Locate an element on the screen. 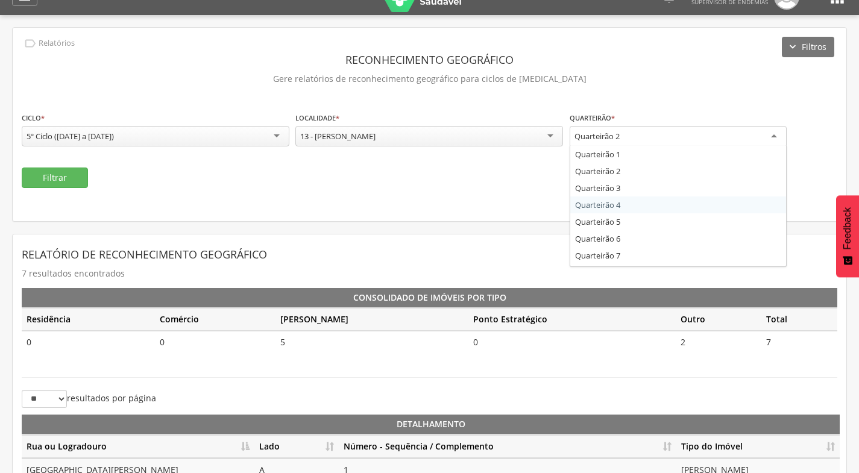 The width and height of the screenshot is (859, 473). header: Relatório de Reconhecimento Geográfico is located at coordinates (429, 254).